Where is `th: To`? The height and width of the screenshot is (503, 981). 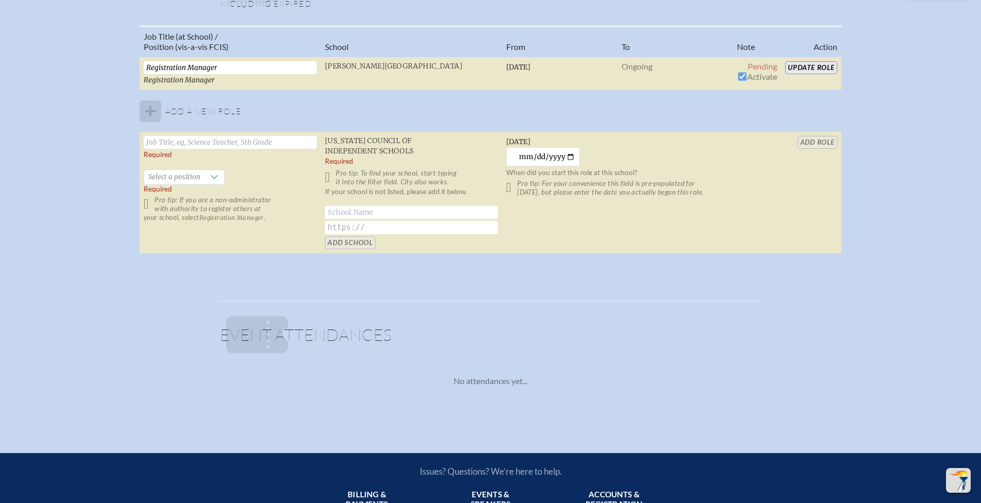
th: To is located at coordinates (675, 41).